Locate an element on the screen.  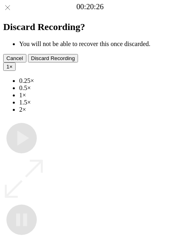
li: 0.5× is located at coordinates (98, 88).